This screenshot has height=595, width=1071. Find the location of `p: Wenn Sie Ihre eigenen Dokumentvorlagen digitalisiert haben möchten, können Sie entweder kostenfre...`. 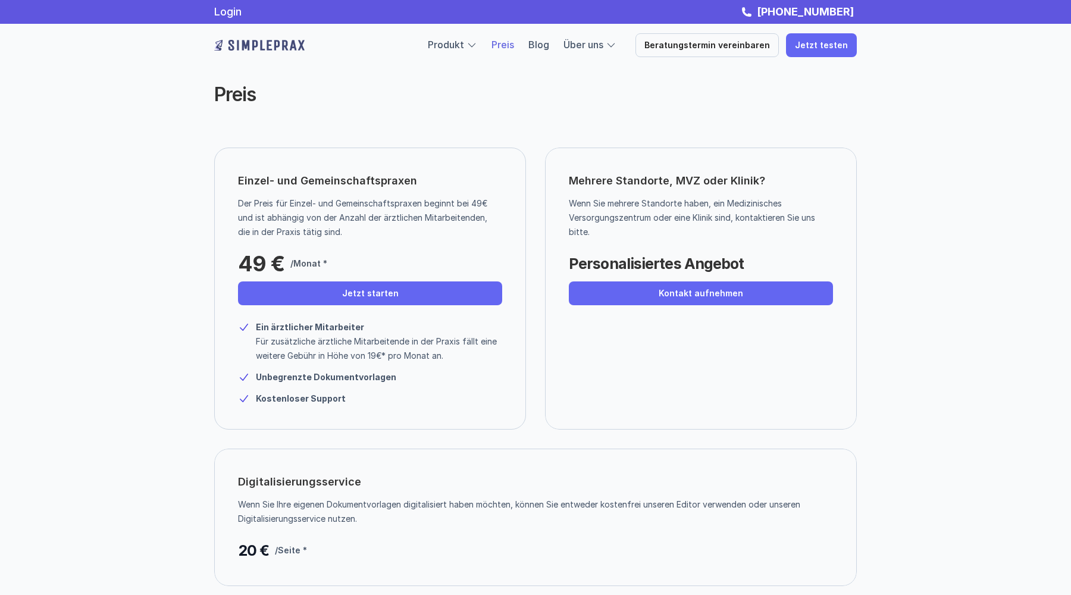

p: Wenn Sie Ihre eigenen Dokumentvorlagen digitalisiert haben möchten, können Sie entweder kostenfre... is located at coordinates (531, 512).